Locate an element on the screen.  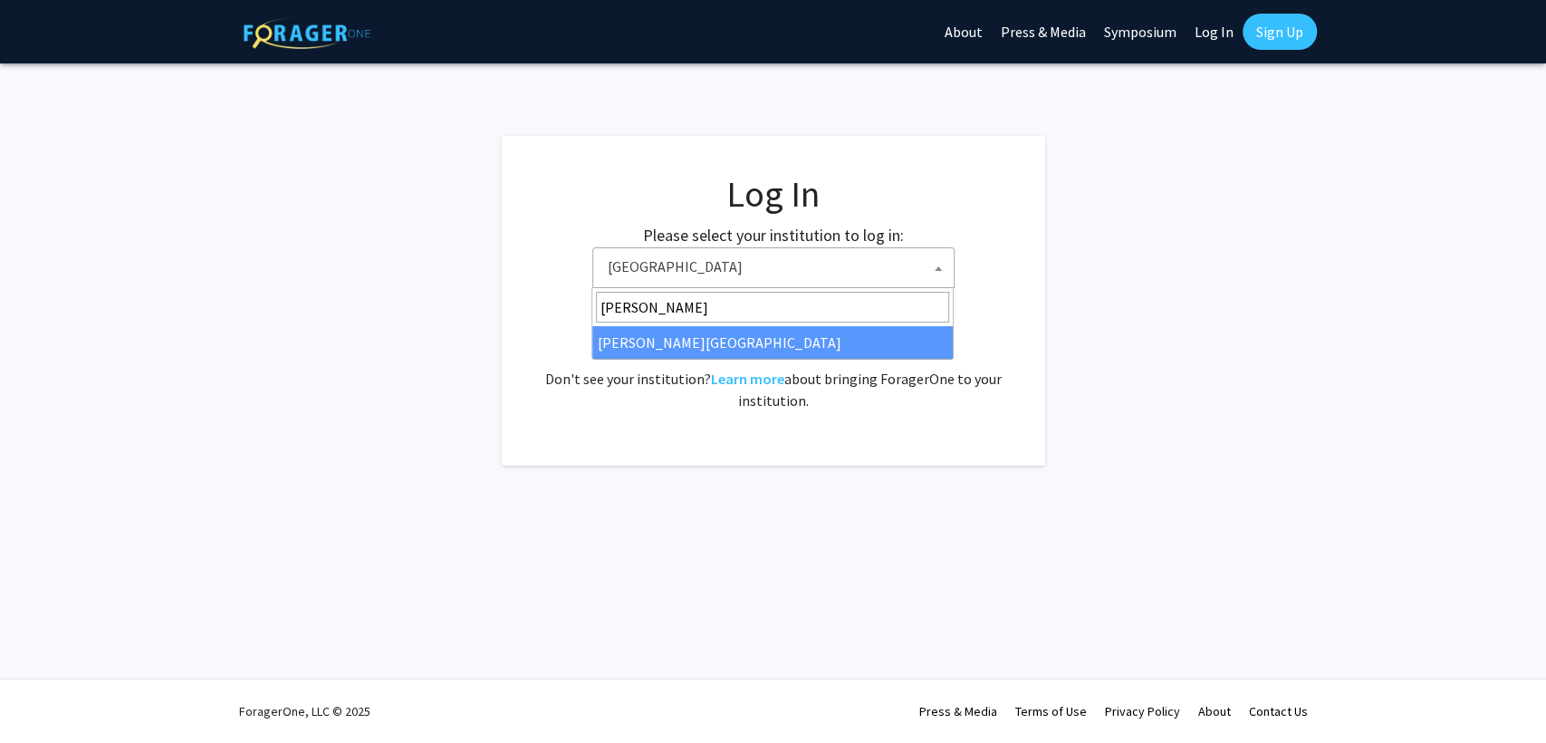
a: Terms of Use is located at coordinates (1051, 711).